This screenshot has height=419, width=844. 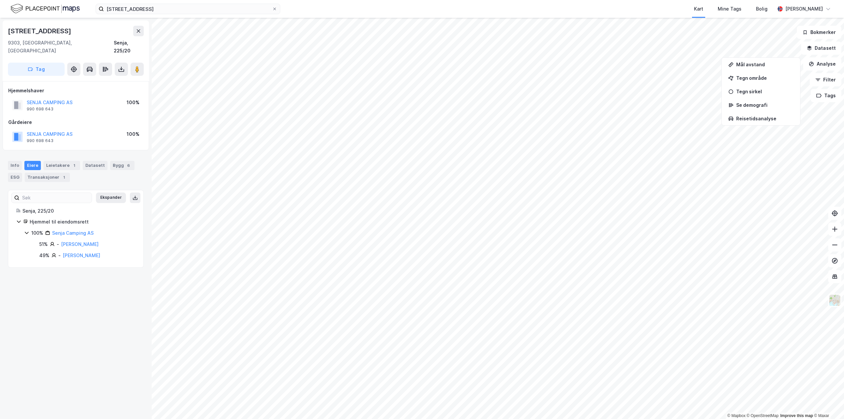 I want to click on button: Tags, so click(x=826, y=96).